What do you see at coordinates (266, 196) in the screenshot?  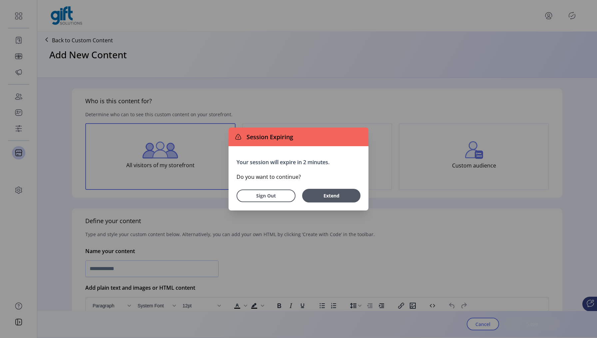 I see `button: Sign Out` at bounding box center [266, 196].